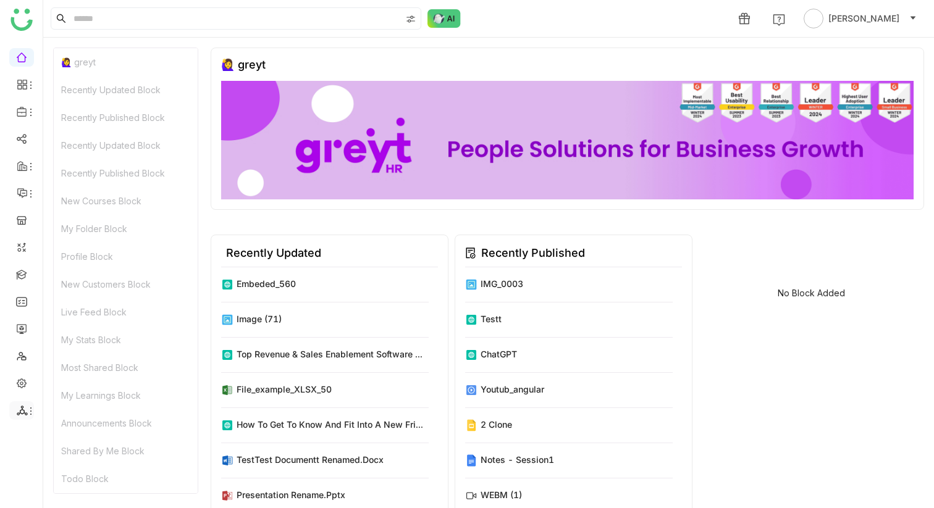 This screenshot has height=508, width=934. What do you see at coordinates (491, 319) in the screenshot?
I see `div: testt` at bounding box center [491, 319].